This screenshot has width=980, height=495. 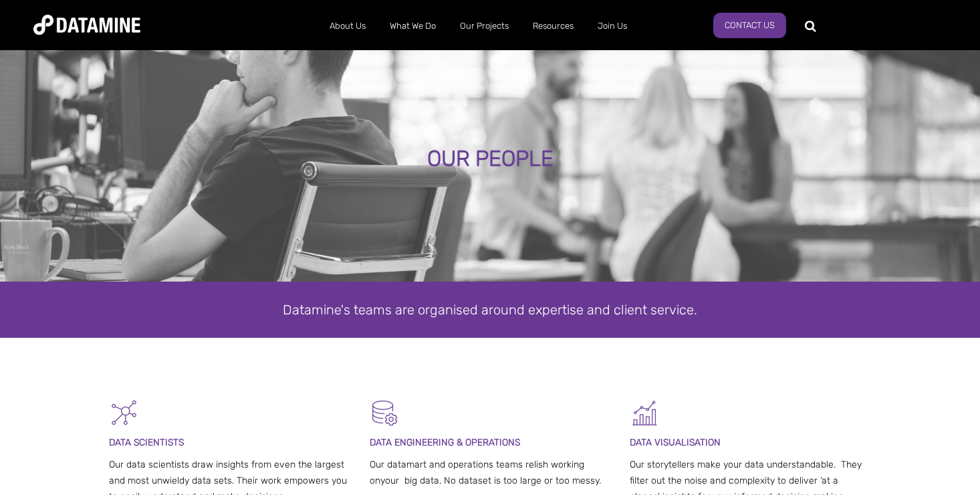 I want to click on p: Our datamart and operations teams relish working onyour big data. No dataset is too large or too ..., so click(x=490, y=473).